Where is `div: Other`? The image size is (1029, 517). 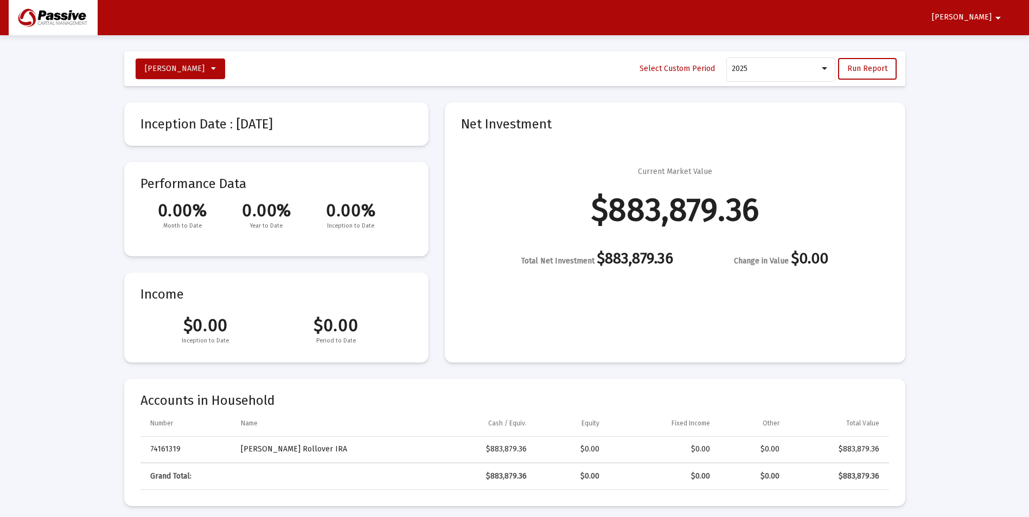 div: Other is located at coordinates (770, 423).